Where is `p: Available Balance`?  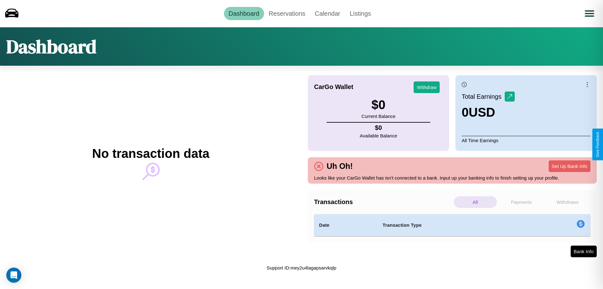
p: Available Balance is located at coordinates (379, 135).